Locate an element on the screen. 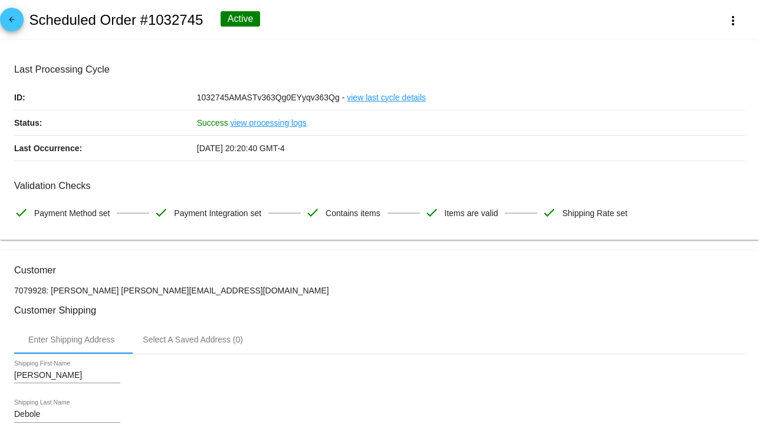 The image size is (759, 434). a: view processing logs is located at coordinates (268, 123).